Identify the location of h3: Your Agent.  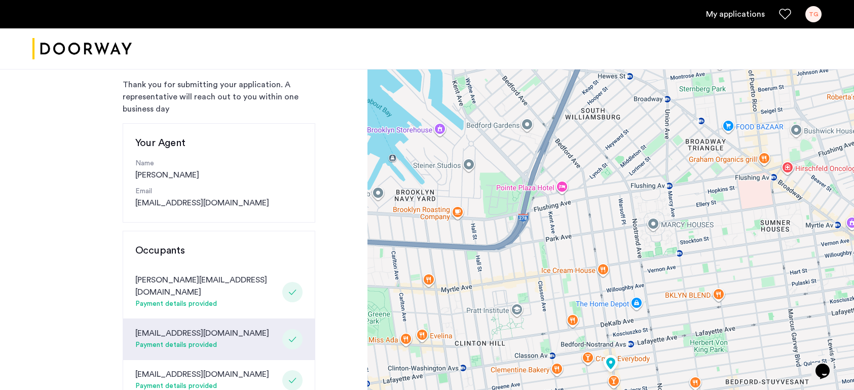
(219, 143).